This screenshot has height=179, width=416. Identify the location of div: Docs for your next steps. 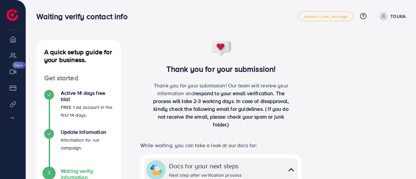
(206, 166).